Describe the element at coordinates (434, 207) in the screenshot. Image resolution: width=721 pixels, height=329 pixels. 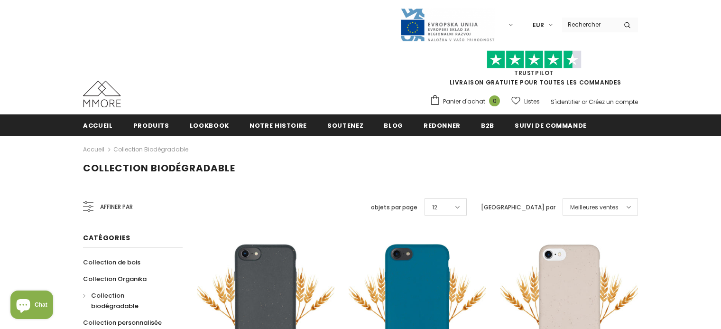
I see `span: 12` at that location.